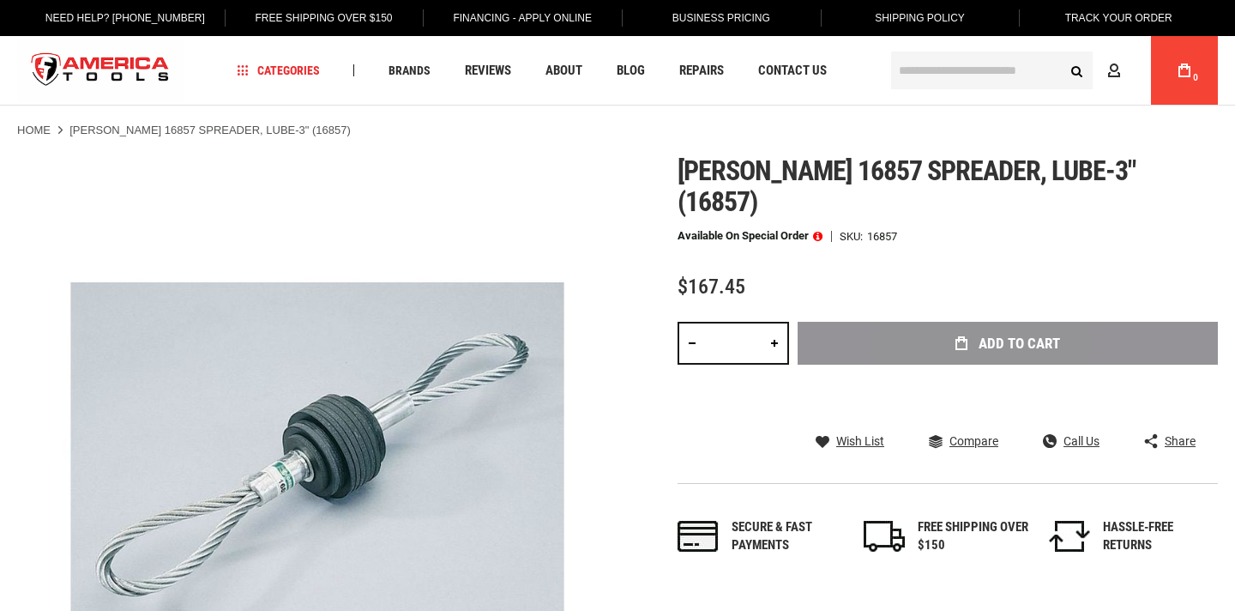  Describe the element at coordinates (963, 441) in the screenshot. I see `a: Compare` at that location.